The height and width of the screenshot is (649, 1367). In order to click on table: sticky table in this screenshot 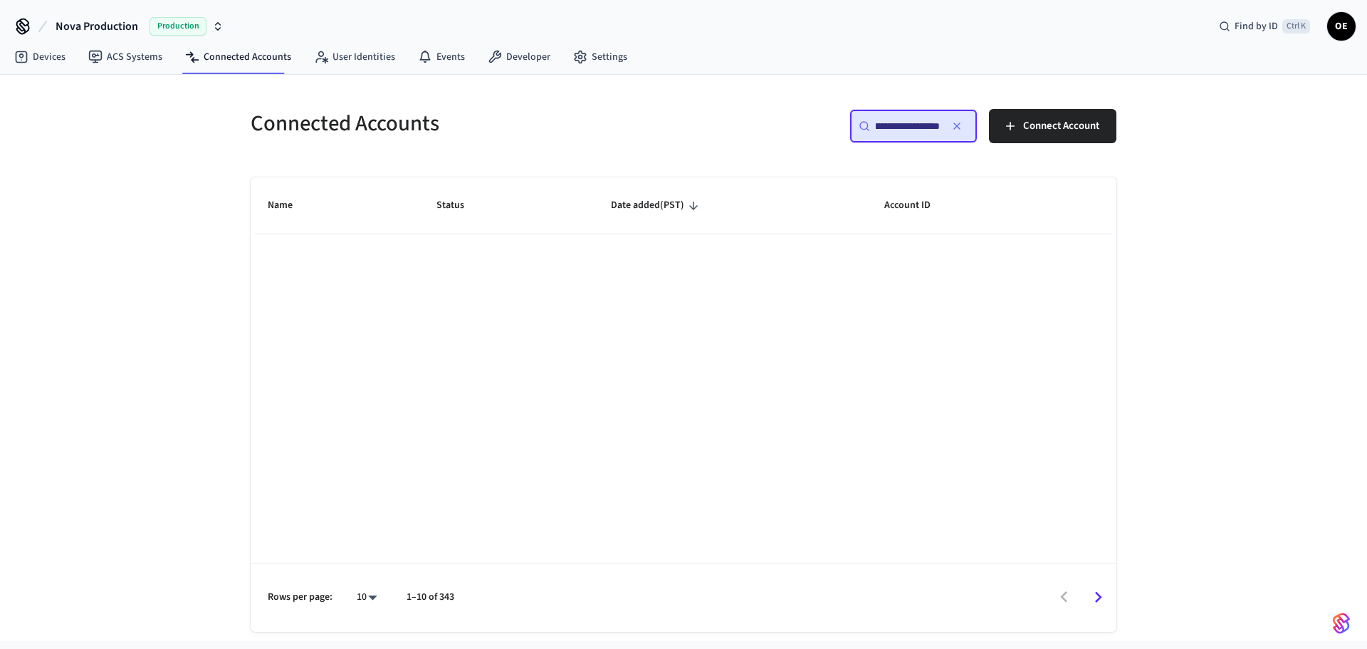, I will do `click(684, 206)`.